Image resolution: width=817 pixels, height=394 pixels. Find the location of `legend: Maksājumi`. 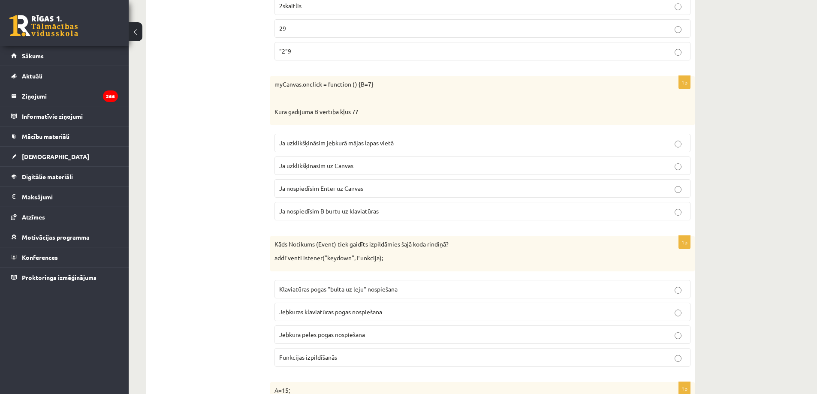

legend: Maksājumi is located at coordinates (70, 197).